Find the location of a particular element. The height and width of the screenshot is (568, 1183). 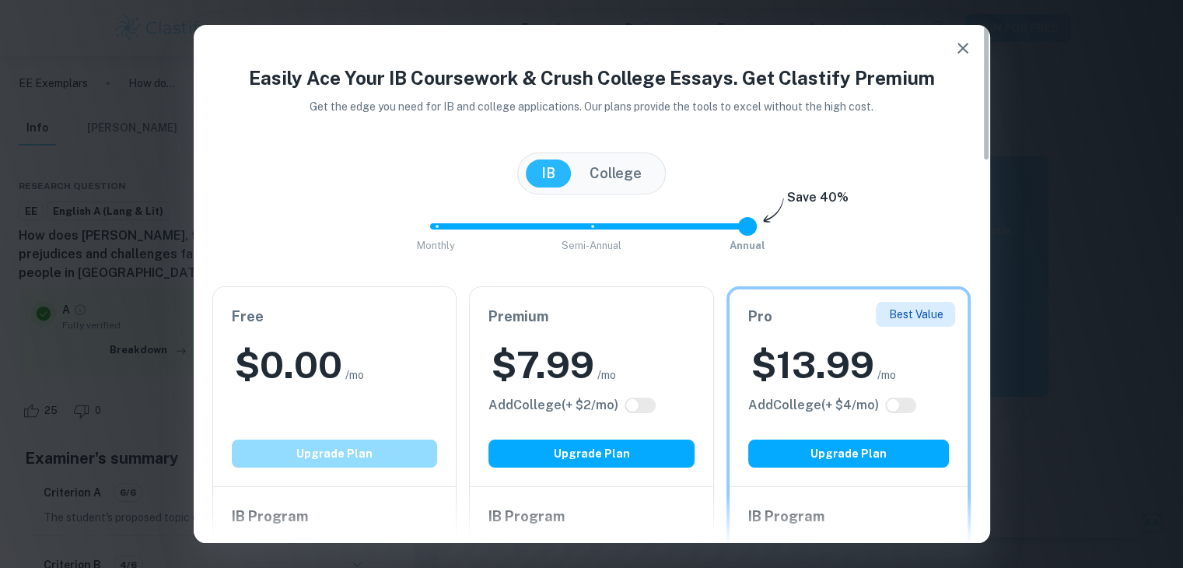

h4: Easily Ace Your IB Coursework & Crush College Essays. Get Clastify Premium is located at coordinates (592, 78).